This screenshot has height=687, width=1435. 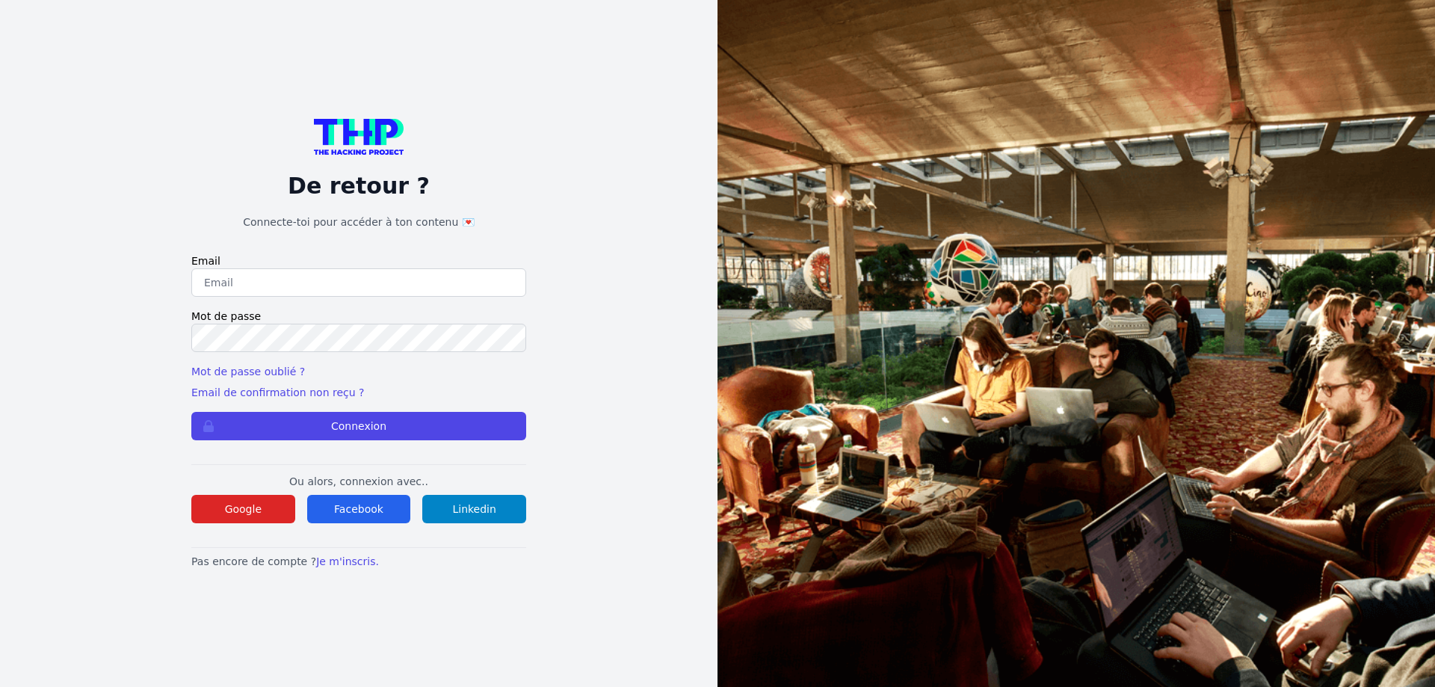 I want to click on a: Google, so click(x=243, y=509).